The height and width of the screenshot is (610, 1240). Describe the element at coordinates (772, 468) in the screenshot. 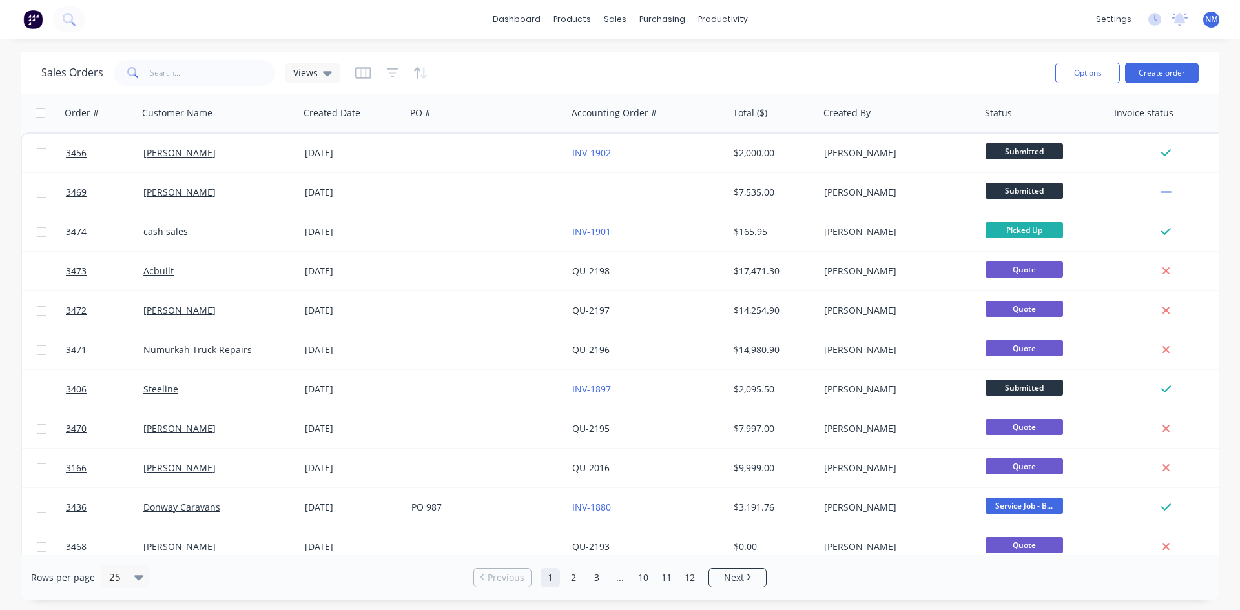

I see `div: $9,999.00` at that location.